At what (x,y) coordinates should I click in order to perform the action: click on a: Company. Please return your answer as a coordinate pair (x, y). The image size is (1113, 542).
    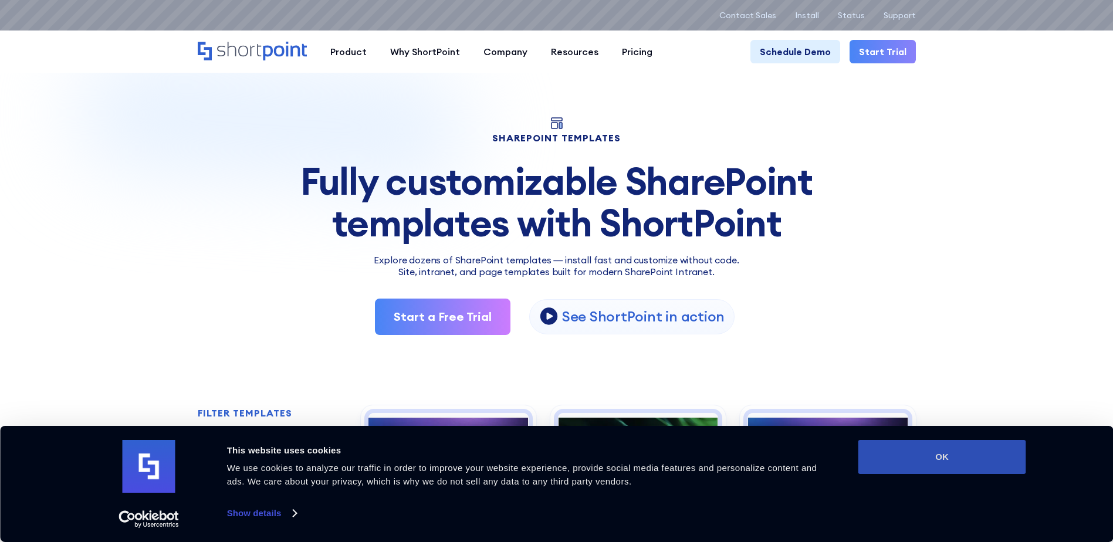
    Looking at the image, I should click on (505, 52).